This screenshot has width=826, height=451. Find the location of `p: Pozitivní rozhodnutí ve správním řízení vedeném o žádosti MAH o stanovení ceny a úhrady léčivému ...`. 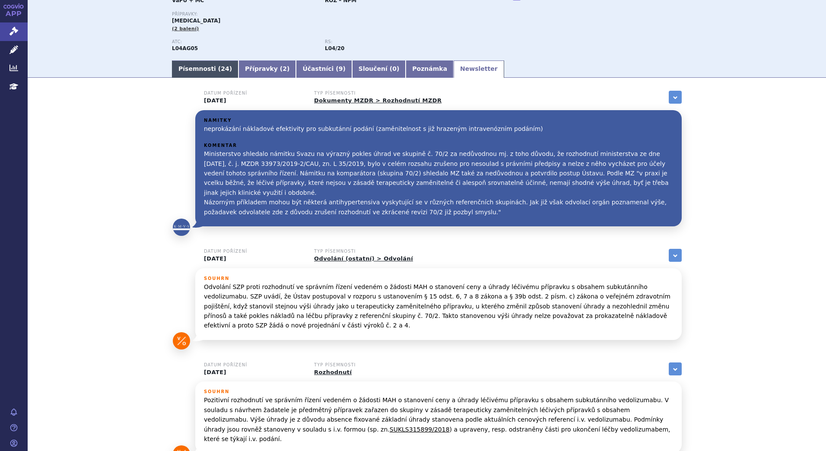

p: Pozitivní rozhodnutí ve správním řízení vedeném o žádosti MAH o stanovení ceny a úhrady léčivému ... is located at coordinates (438, 419).